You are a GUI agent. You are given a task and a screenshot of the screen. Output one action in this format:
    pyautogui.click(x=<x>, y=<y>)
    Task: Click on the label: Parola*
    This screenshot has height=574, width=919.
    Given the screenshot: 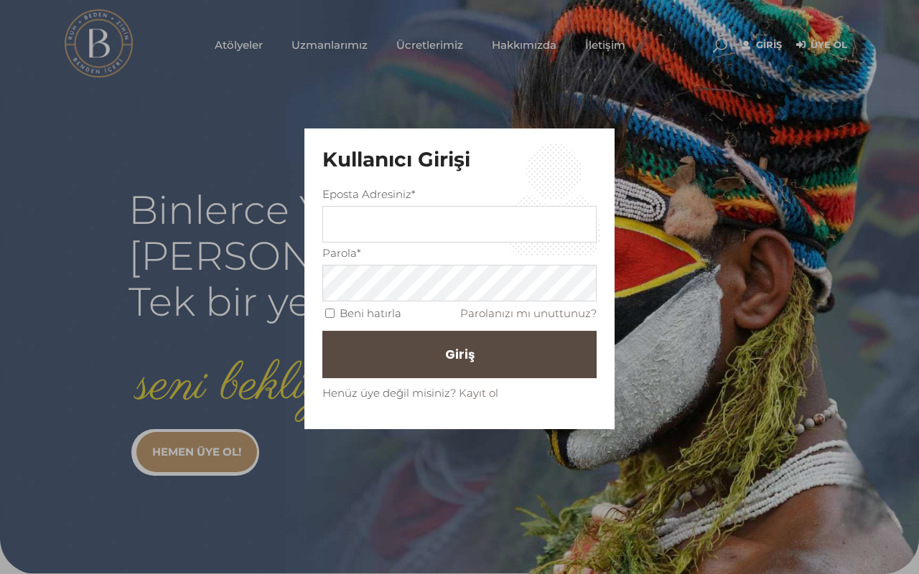 What is the action you would take?
    pyautogui.click(x=342, y=253)
    